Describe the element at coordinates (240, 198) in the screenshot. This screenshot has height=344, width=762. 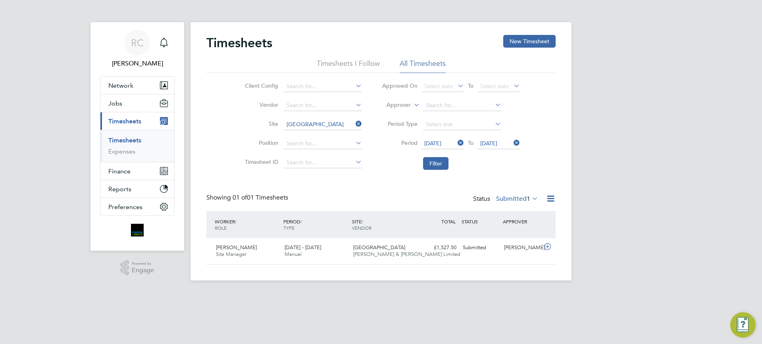
I see `span: 01 of` at that location.